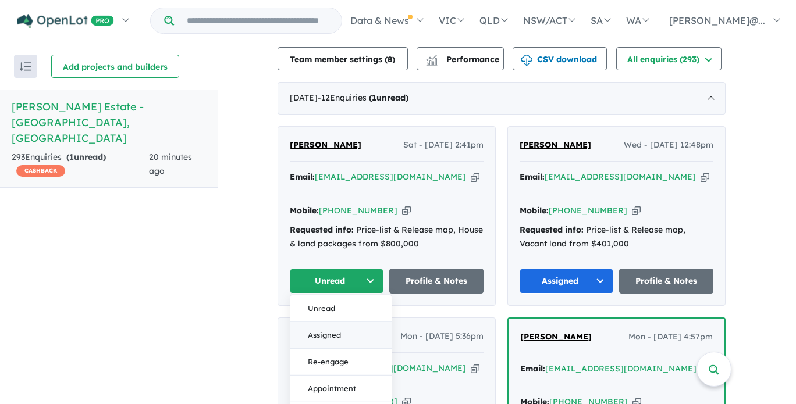 The image size is (796, 404). What do you see at coordinates (170, 164) in the screenshot?
I see `span: 20 minutes ago` at bounding box center [170, 164].